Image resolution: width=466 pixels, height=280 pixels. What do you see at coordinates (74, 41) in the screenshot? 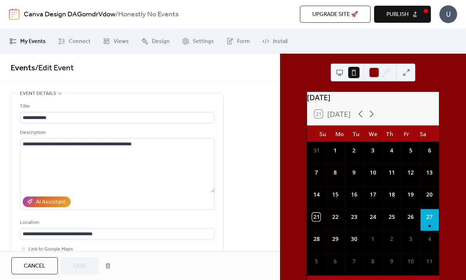
I see `a: Connect` at bounding box center [74, 41].